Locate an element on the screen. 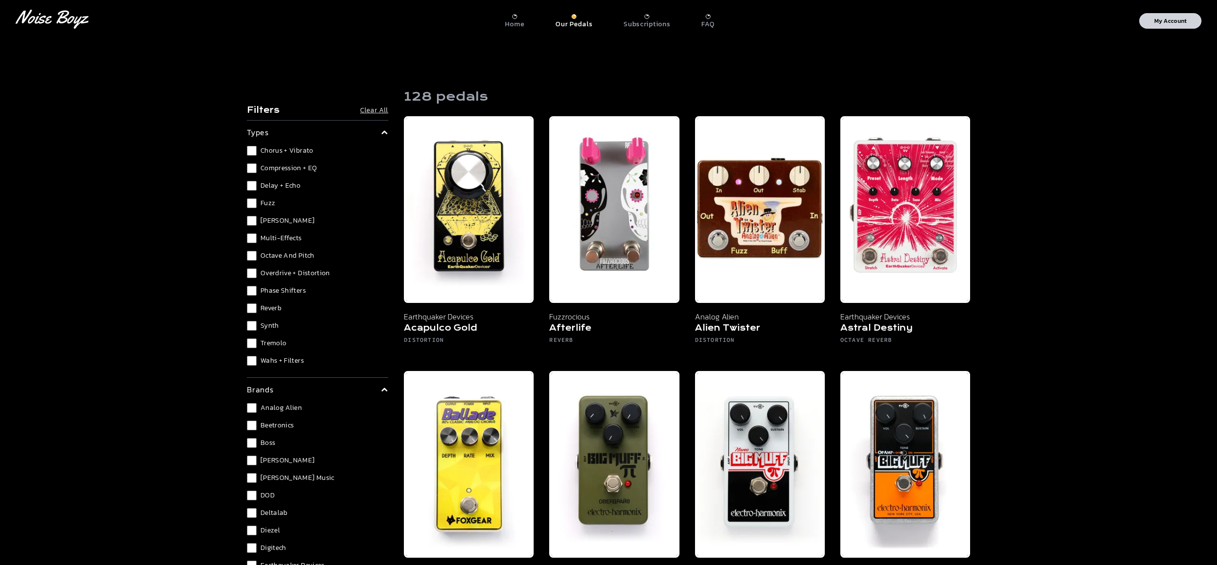 The width and height of the screenshot is (1217, 565). span: Chorus + Vibrato is located at coordinates (287, 151).